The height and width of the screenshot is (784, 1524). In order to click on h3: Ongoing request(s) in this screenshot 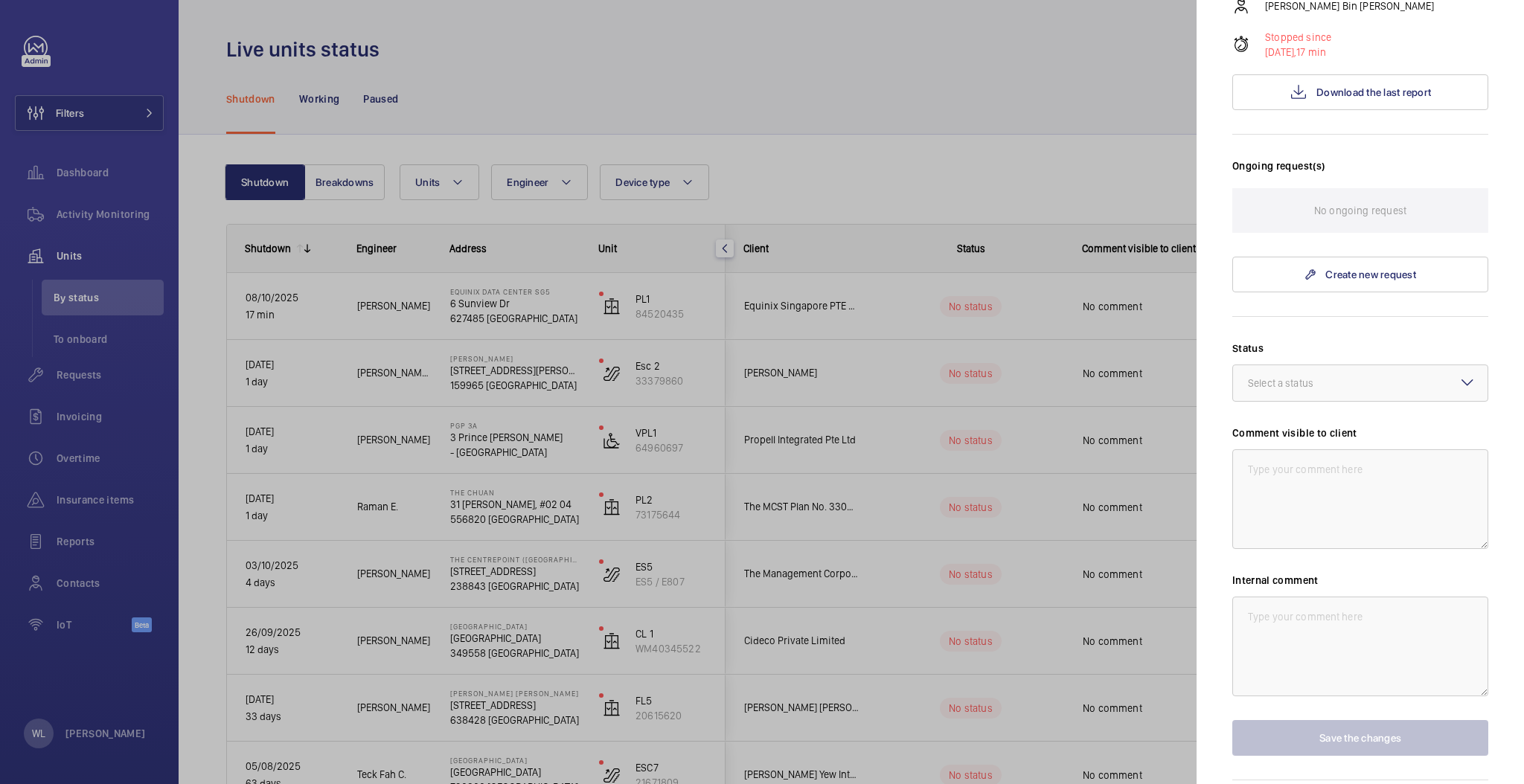, I will do `click(1360, 174)`.